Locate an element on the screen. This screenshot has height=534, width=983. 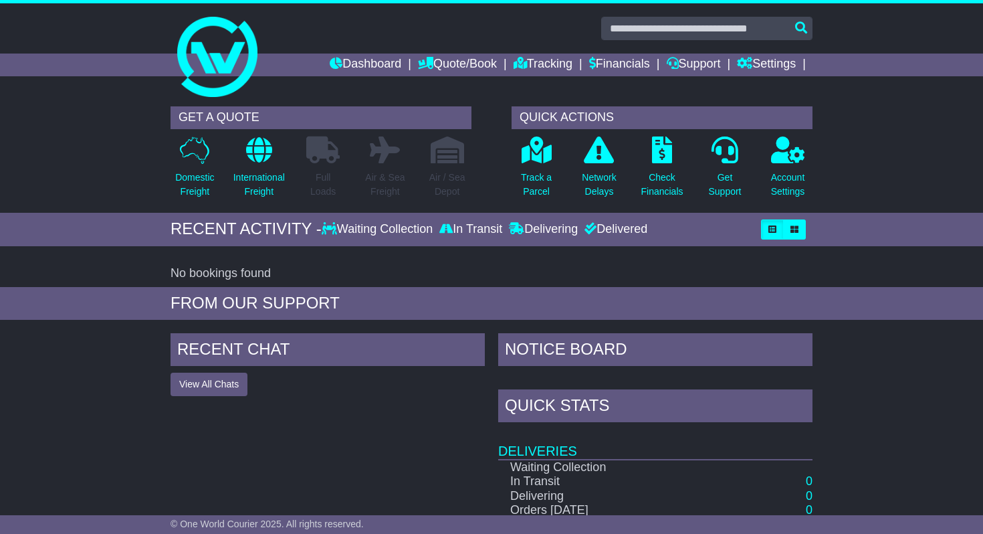
a: DomesticFreight is located at coordinates (195, 171).